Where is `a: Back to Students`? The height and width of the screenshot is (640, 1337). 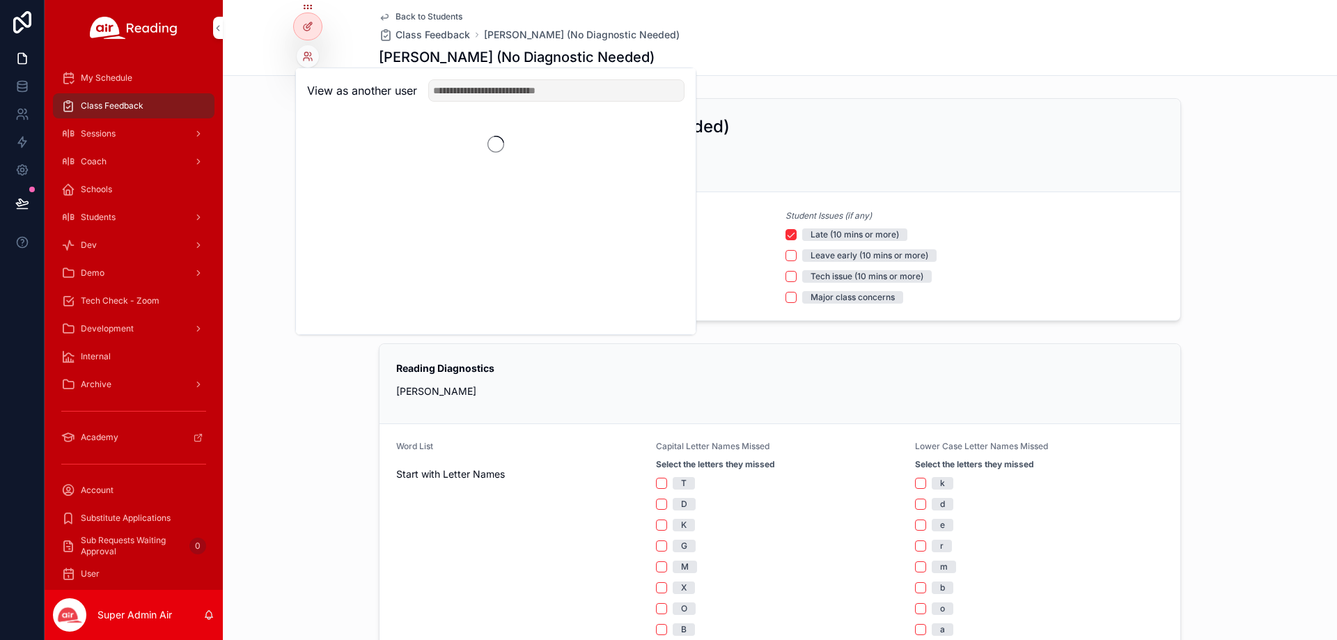
a: Back to Students is located at coordinates (421, 17).